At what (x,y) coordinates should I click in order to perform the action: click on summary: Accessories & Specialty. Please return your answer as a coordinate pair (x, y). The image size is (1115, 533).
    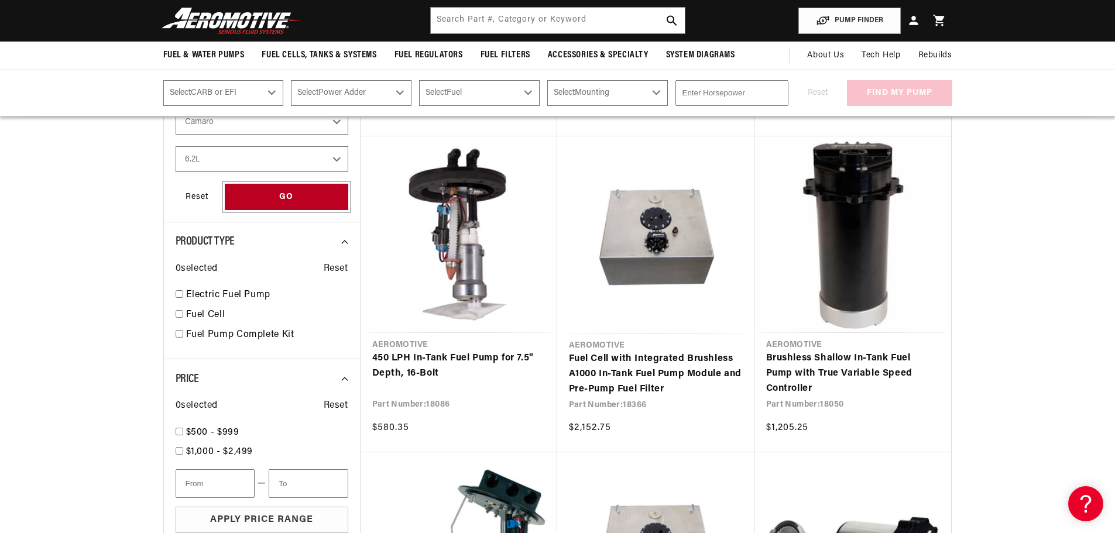
    Looking at the image, I should click on (598, 55).